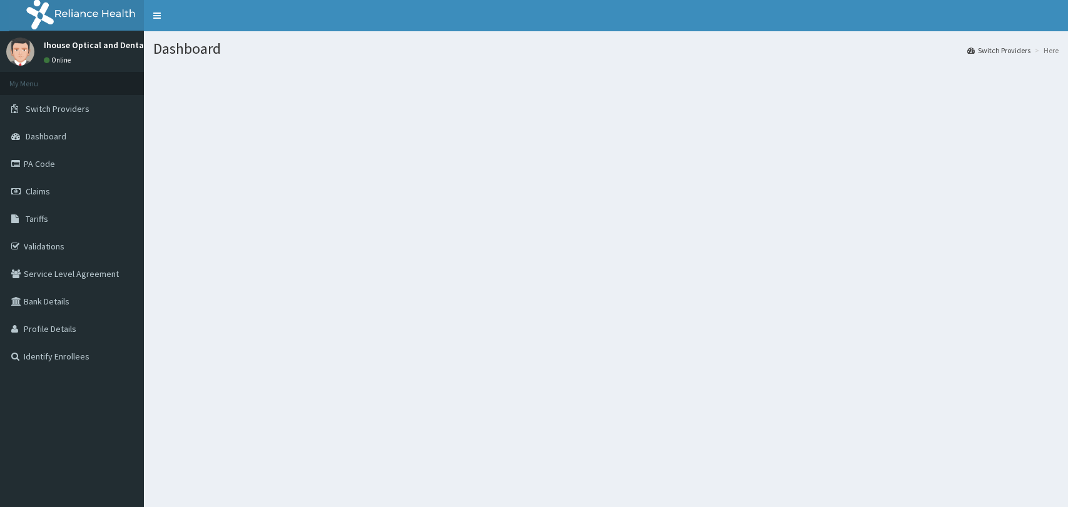 This screenshot has width=1068, height=507. I want to click on span: Claims, so click(38, 191).